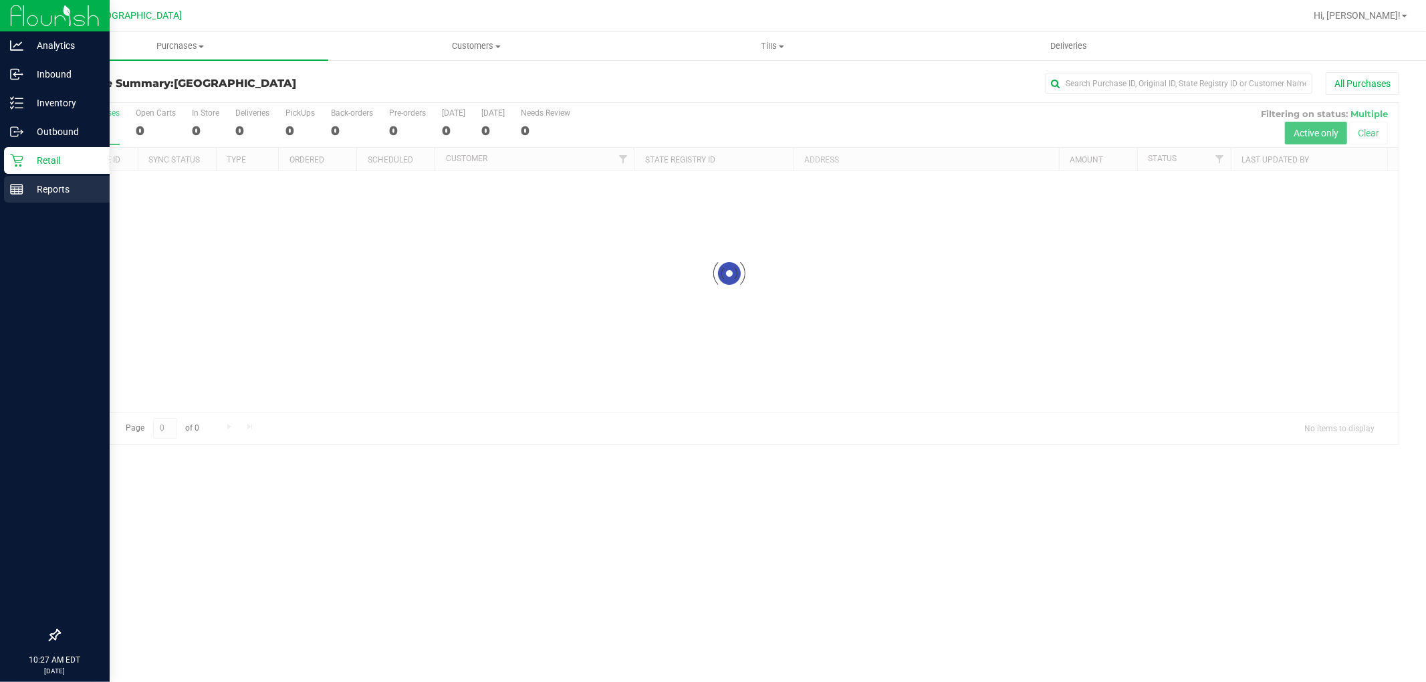 This screenshot has width=1426, height=682. I want to click on inline-svg: Retail, so click(17, 160).